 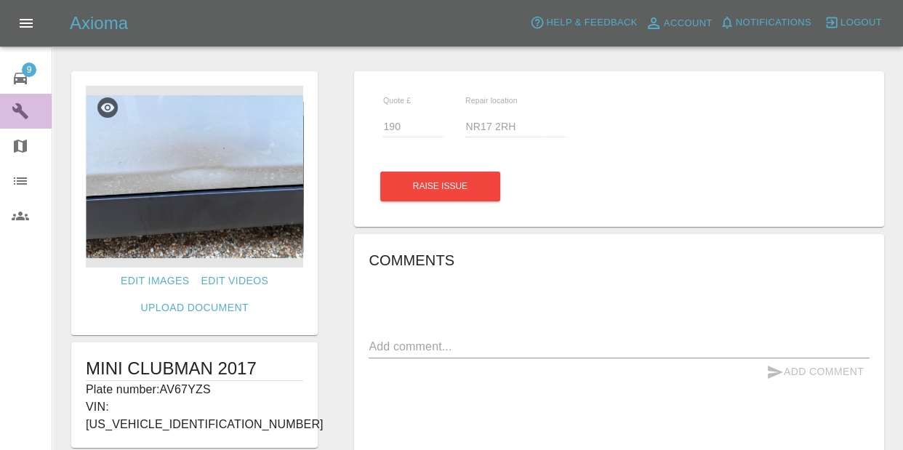 What do you see at coordinates (397, 100) in the screenshot?
I see `span: Quote £` at bounding box center [397, 100].